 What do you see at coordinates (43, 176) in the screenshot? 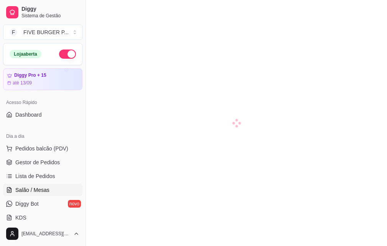
I see `a: Lista de Pedidos` at bounding box center [43, 176].